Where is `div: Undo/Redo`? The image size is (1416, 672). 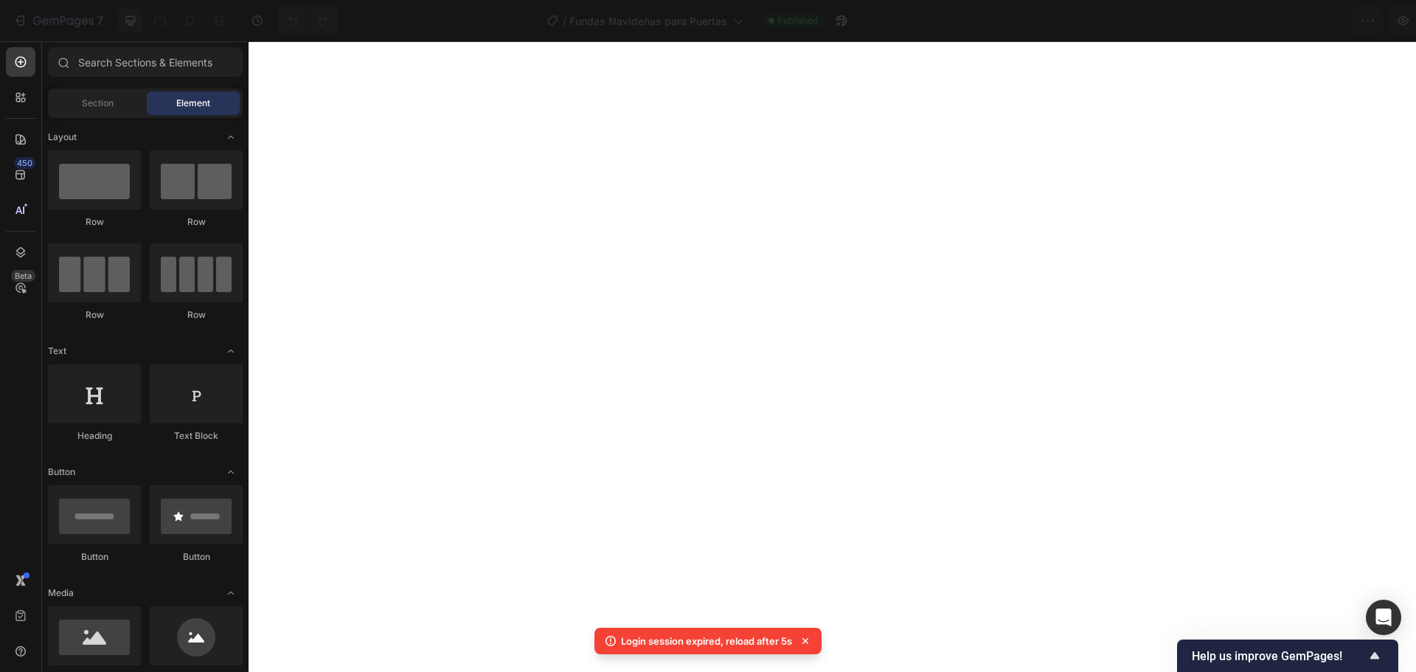
div: Undo/Redo is located at coordinates (307, 21).